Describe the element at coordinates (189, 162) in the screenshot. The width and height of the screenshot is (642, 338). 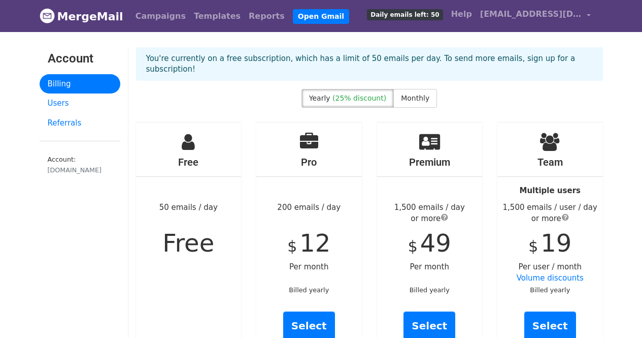
I see `h4: Free` at that location.